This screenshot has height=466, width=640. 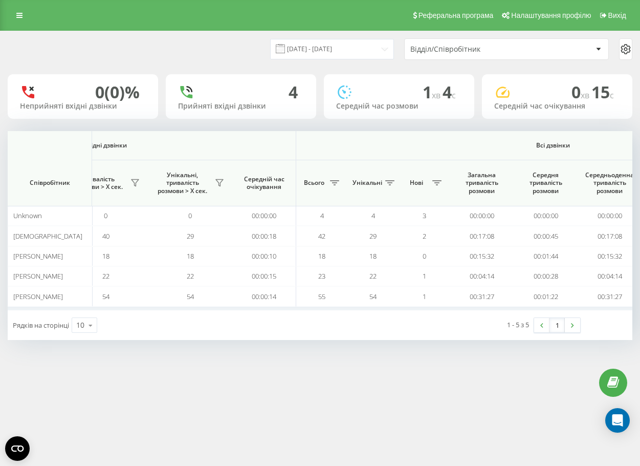 I want to click on span: Всього, so click(x=314, y=183).